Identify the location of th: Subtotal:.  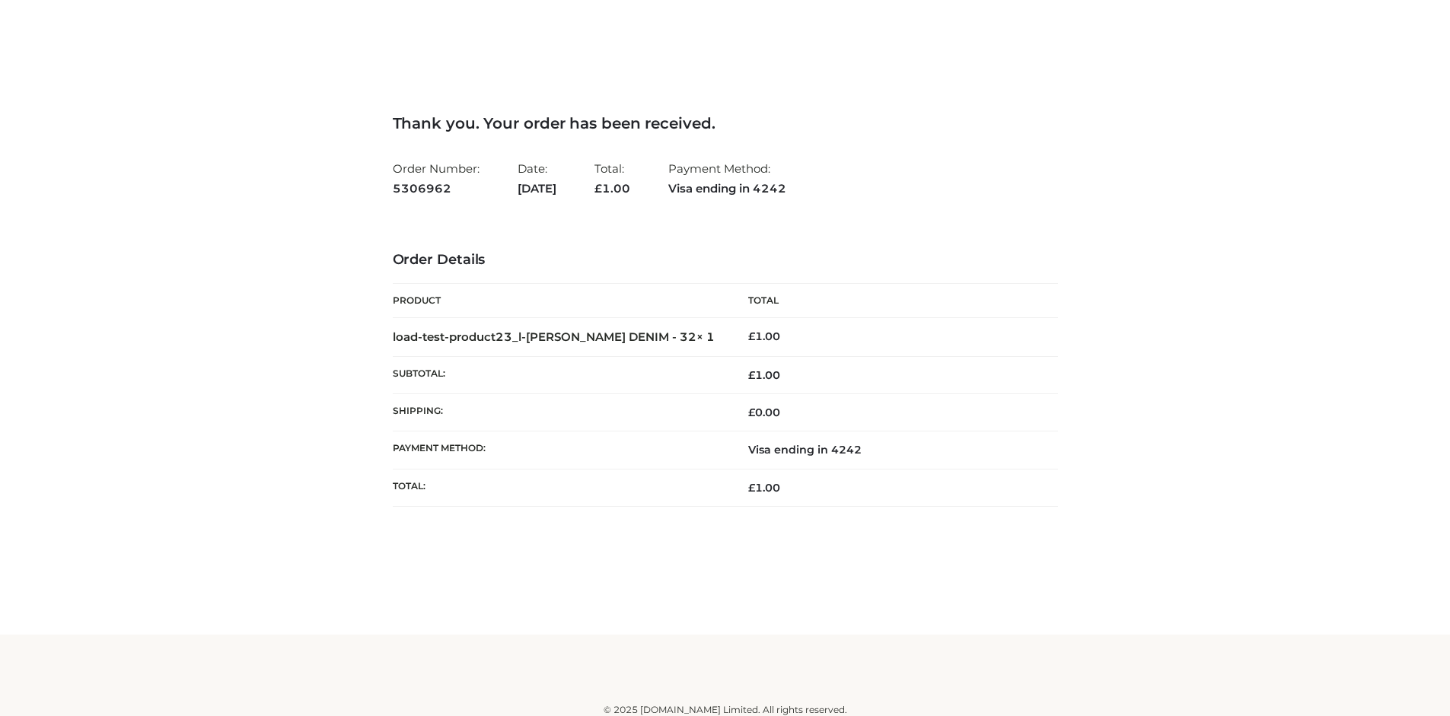
(559, 375).